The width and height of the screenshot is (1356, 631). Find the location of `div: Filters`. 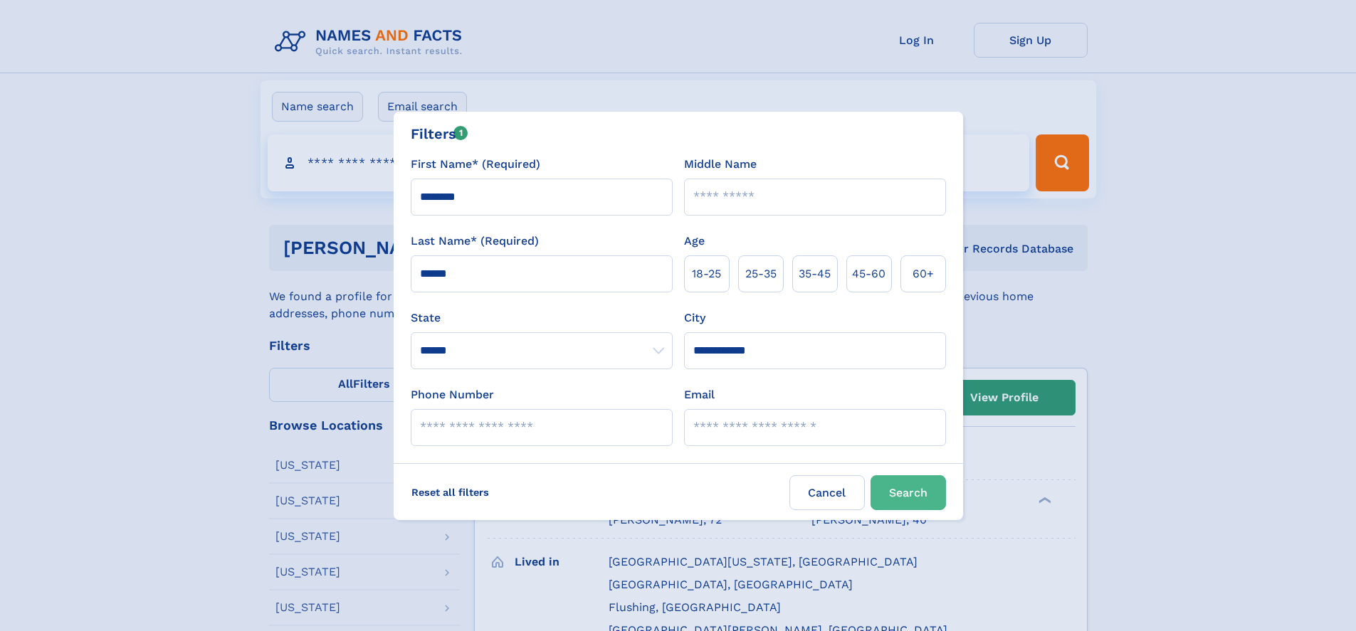

div: Filters is located at coordinates (439, 134).